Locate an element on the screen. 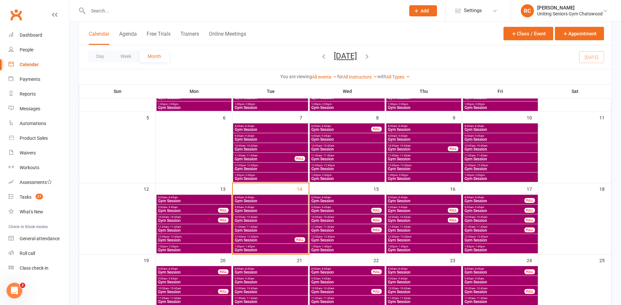 The width and height of the screenshot is (621, 305). a: Roll call is located at coordinates (39, 253).